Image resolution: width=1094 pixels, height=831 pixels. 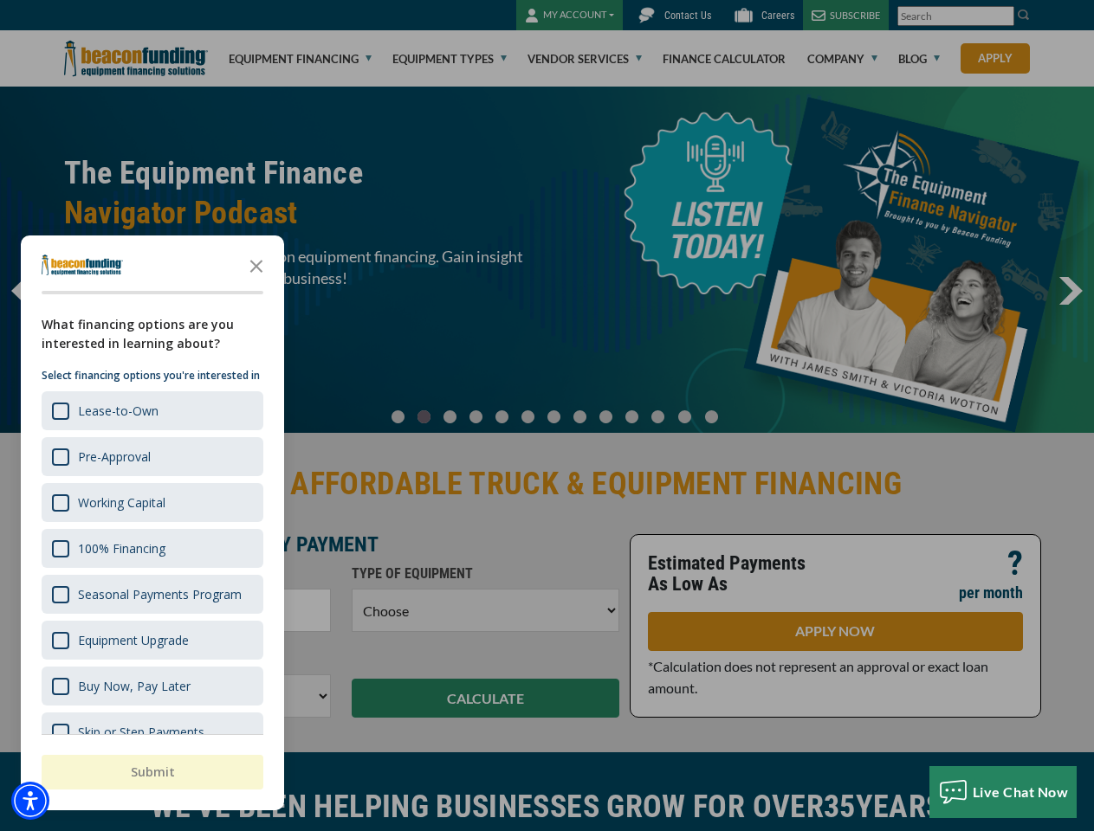 What do you see at coordinates (152, 376) in the screenshot?
I see `p: Select financing options you're interested in` at bounding box center [152, 376].